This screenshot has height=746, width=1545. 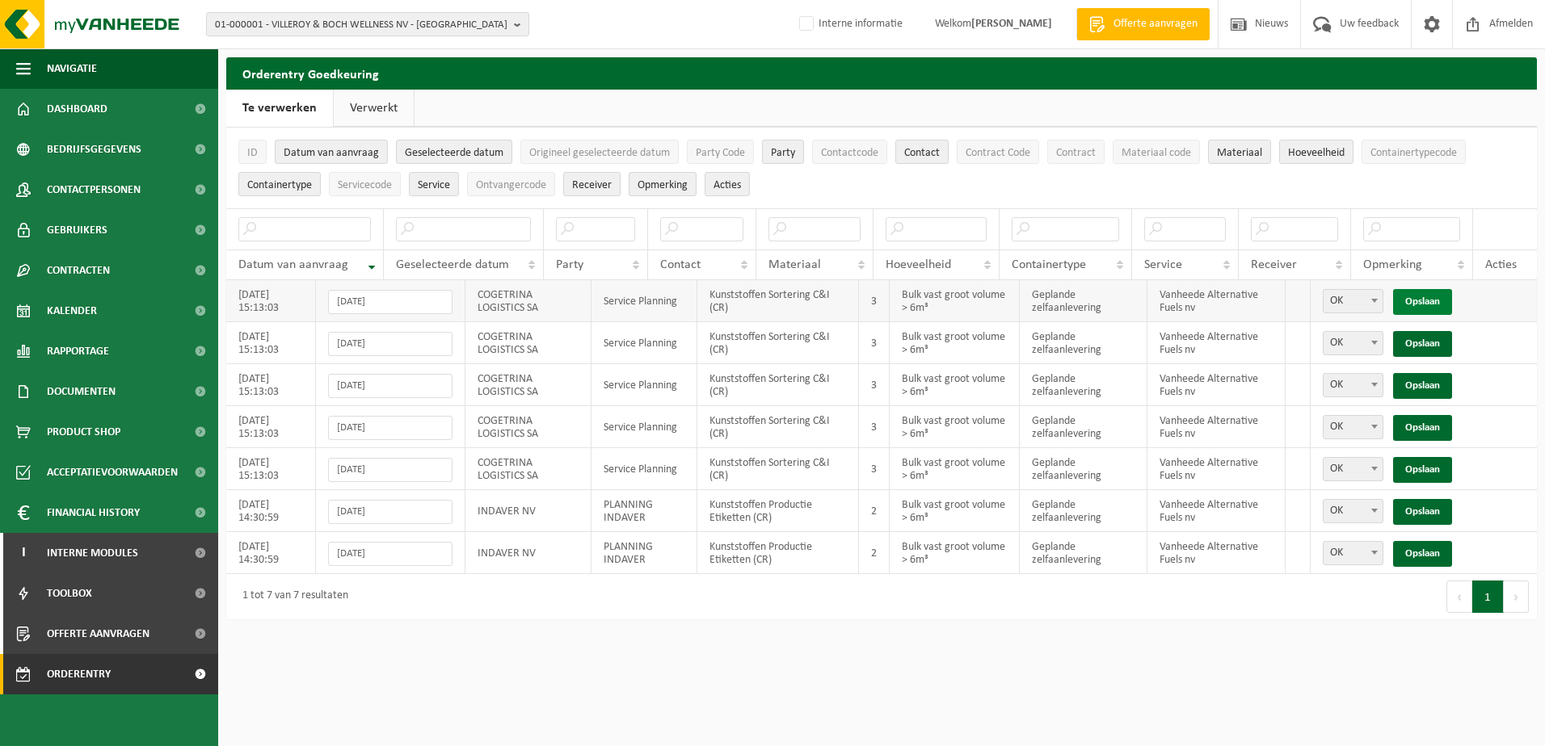 I want to click on span: Contract, so click(x=1075, y=153).